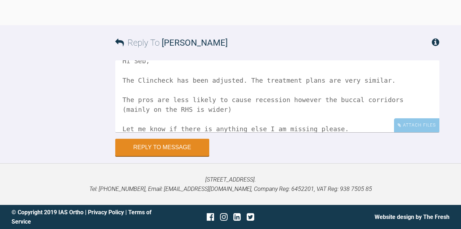 The image size is (461, 229). Describe the element at coordinates (412, 217) in the screenshot. I see `a: Website design by The Fresh` at that location.